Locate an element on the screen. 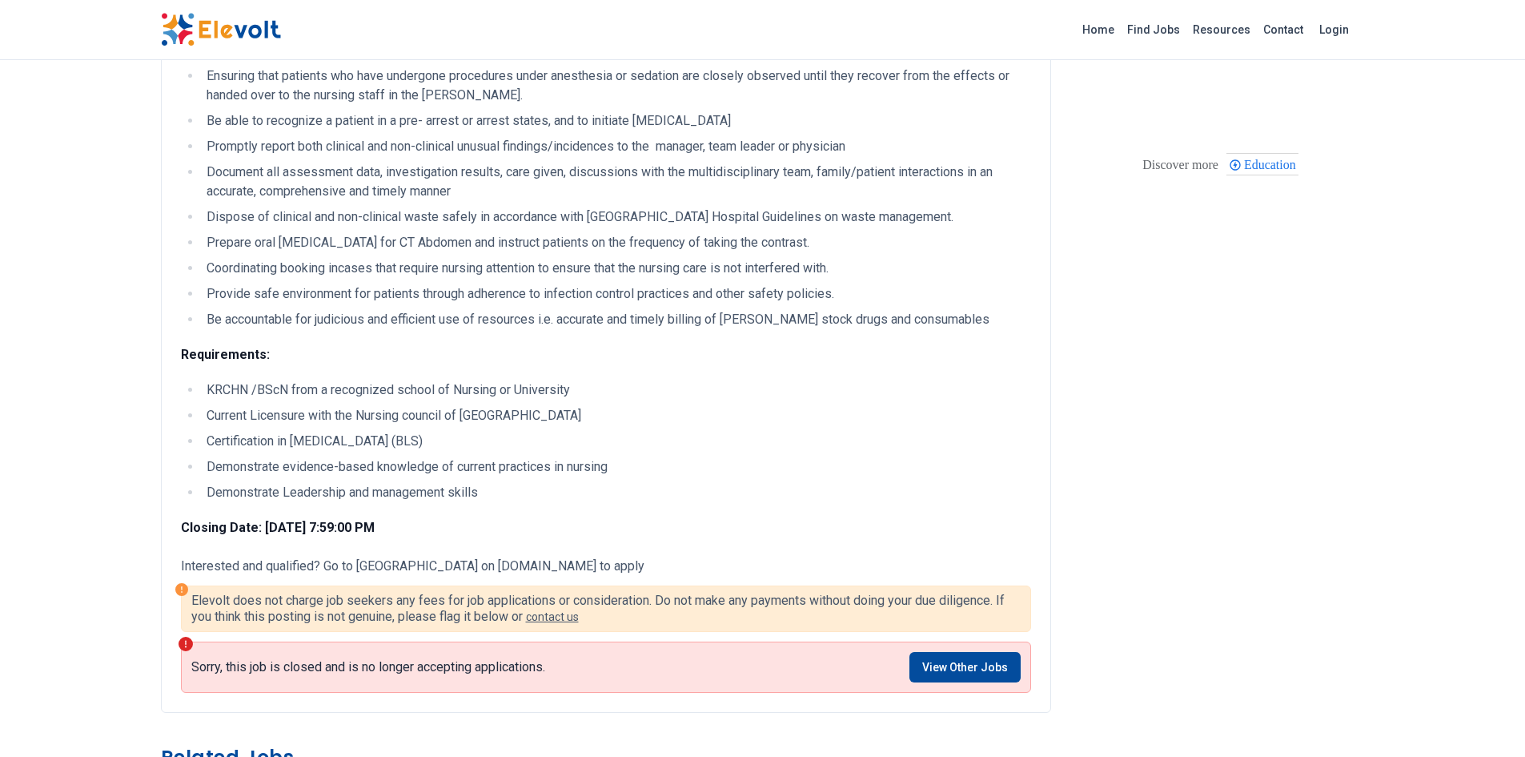 The width and height of the screenshot is (1525, 757). a: Find Jobs is located at coordinates (1154, 30).